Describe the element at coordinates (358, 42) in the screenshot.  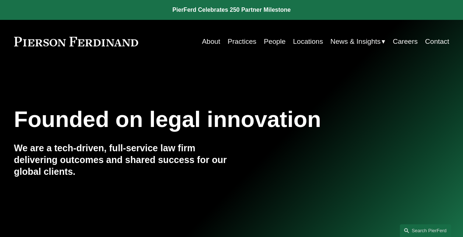
I see `a: folder dropdown` at that location.